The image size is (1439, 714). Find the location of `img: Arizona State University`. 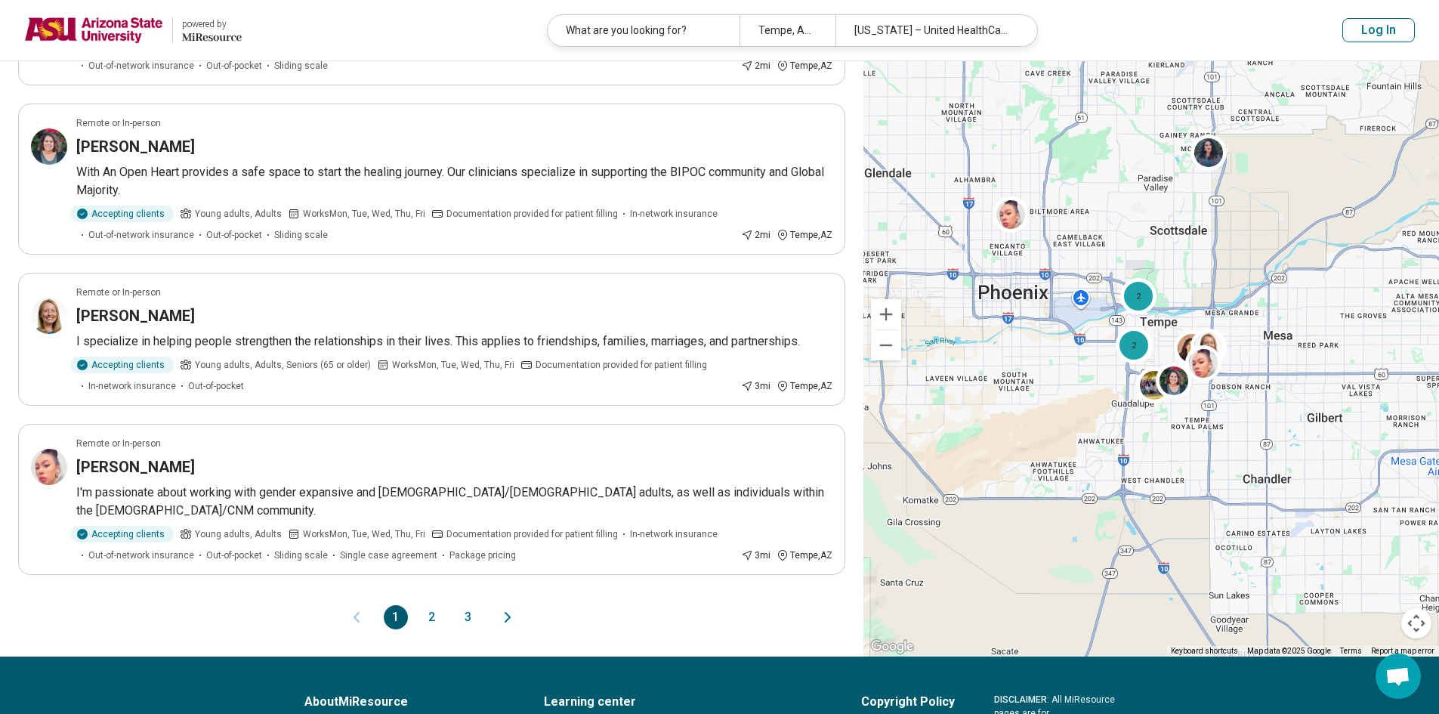

img: Arizona State University is located at coordinates (94, 30).